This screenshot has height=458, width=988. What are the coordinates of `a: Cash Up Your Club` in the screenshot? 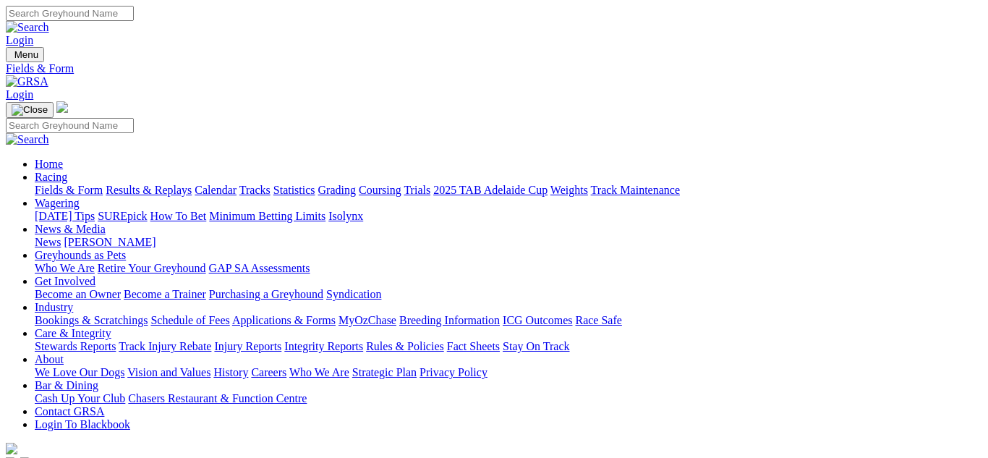 It's located at (80, 398).